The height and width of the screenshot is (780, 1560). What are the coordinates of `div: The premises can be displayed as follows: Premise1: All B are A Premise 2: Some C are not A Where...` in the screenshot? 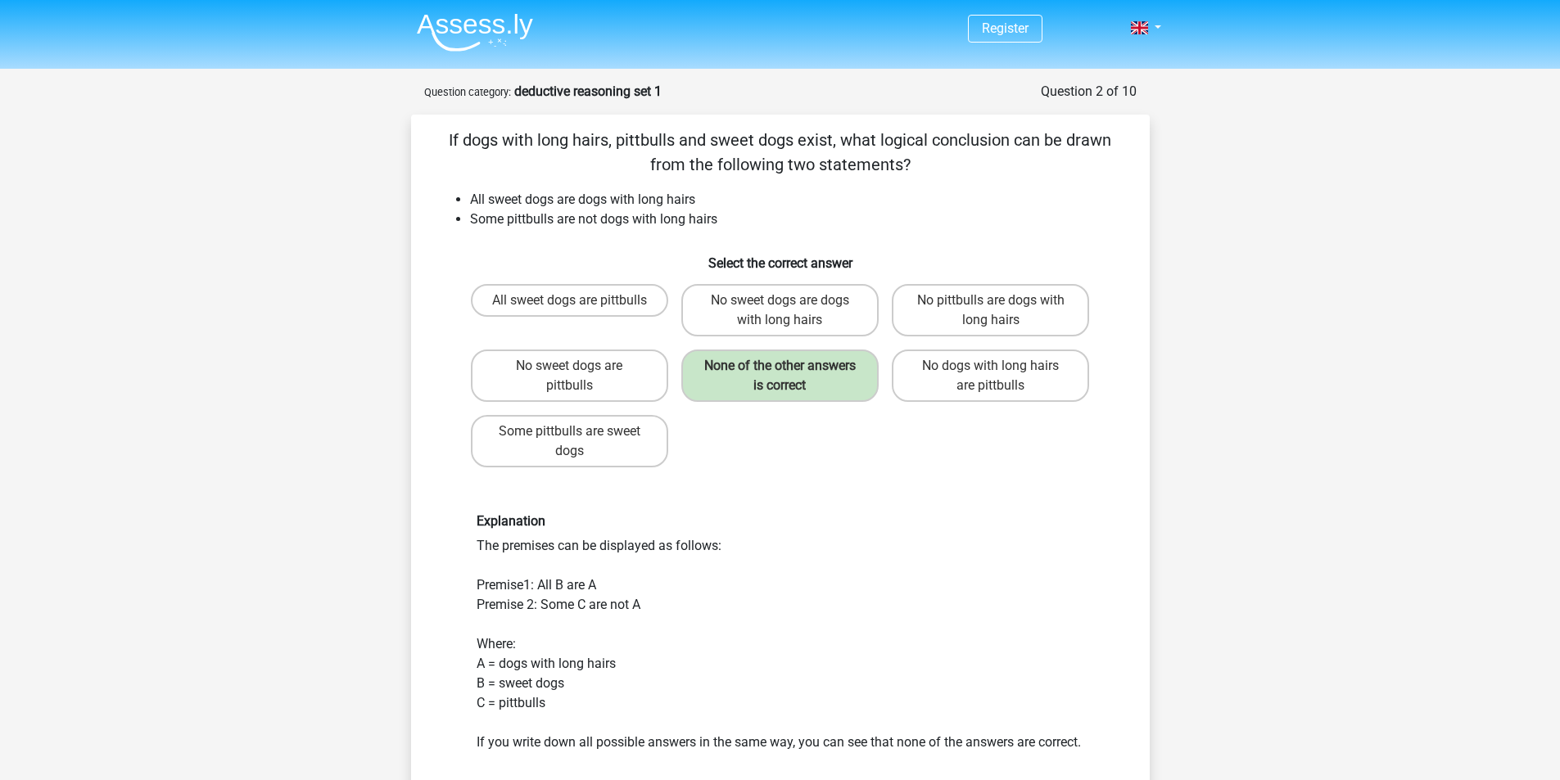 It's located at (780, 632).